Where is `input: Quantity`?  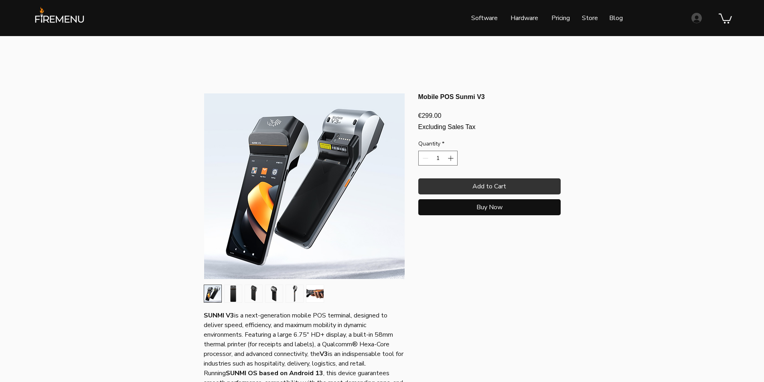
input: Quantity is located at coordinates (438, 158).